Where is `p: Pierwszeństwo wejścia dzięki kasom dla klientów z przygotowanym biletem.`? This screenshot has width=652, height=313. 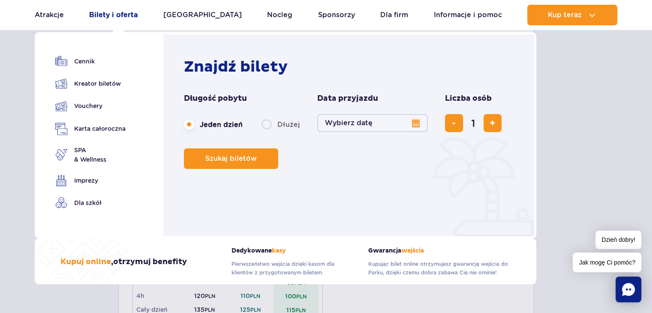
p: Pierwszeństwo wejścia dzięki kasom dla klientów z przygotowanym biletem. is located at coordinates (293, 268).